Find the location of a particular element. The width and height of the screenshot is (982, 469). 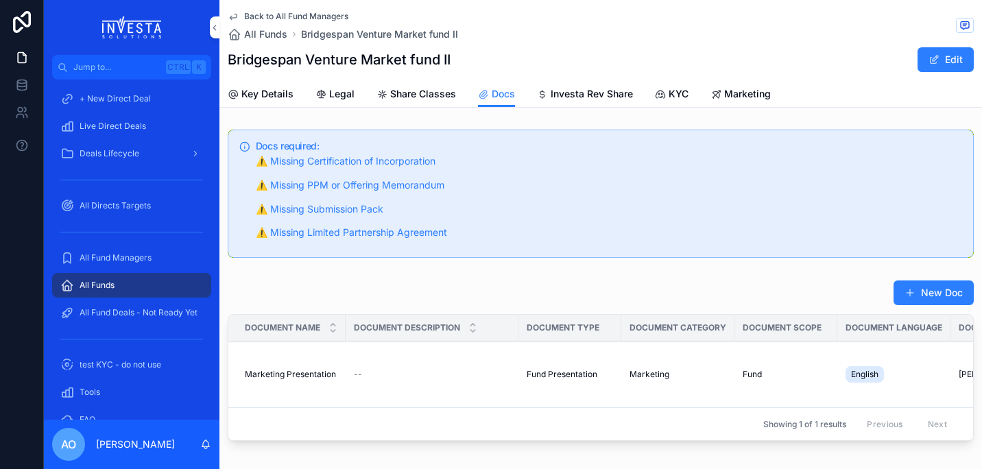

p: ⚠️ Missing PPM or Offering Memorandum is located at coordinates (609, 185).